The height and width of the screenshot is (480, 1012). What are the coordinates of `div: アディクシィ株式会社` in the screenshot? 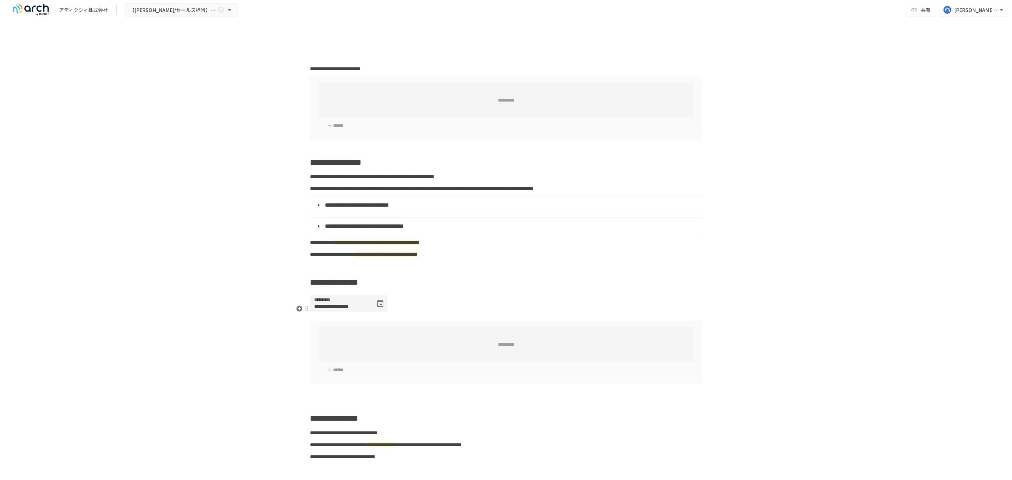 It's located at (83, 10).